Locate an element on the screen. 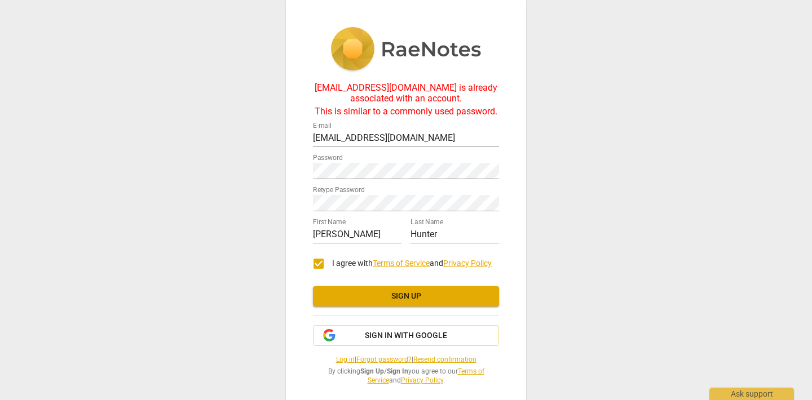 The image size is (812, 400). button: Sign in with Google is located at coordinates (406, 336).